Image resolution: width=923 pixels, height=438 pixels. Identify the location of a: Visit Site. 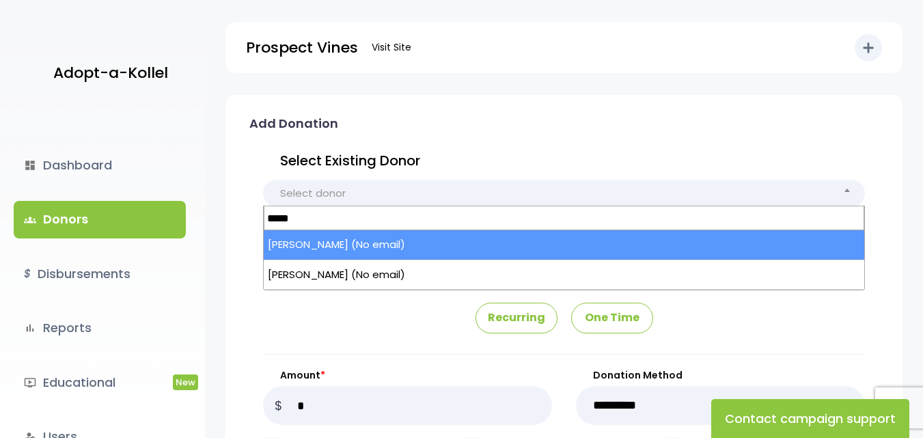
(391, 47).